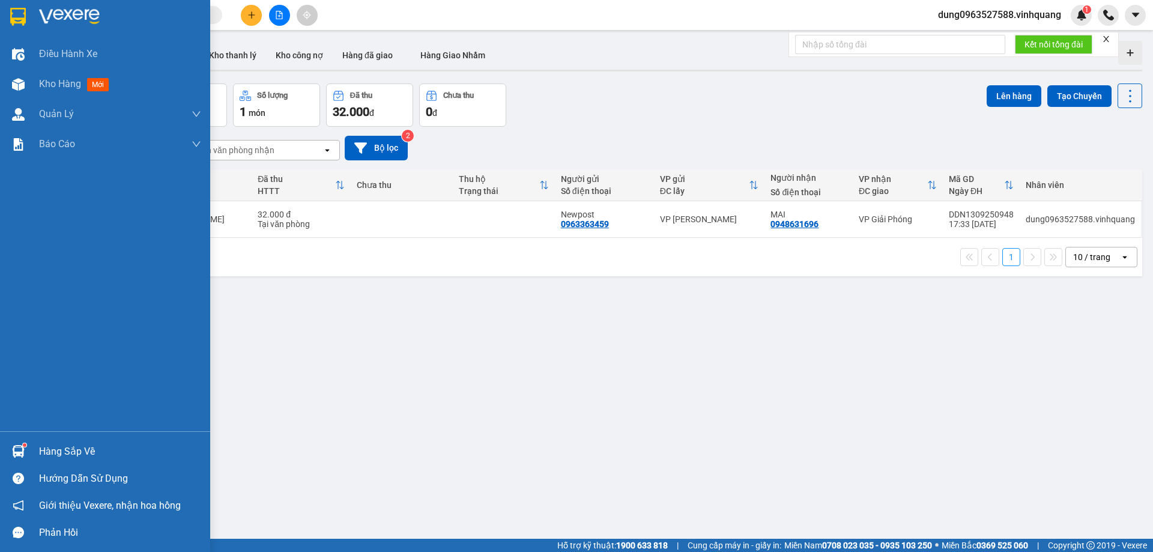 The image size is (1153, 552). What do you see at coordinates (68, 53) in the screenshot?
I see `span: Điều hành xe` at bounding box center [68, 53].